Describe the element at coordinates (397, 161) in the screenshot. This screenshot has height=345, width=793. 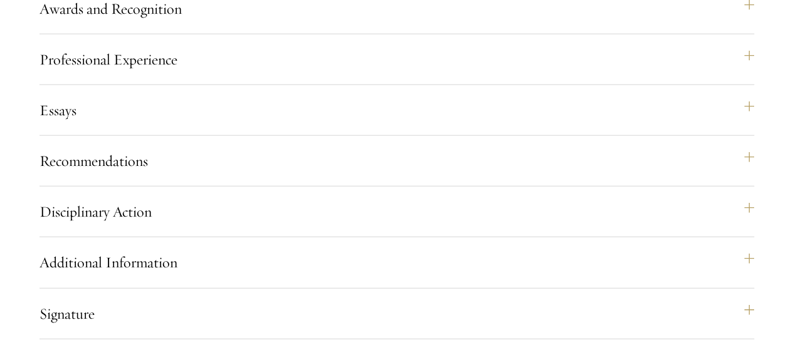
I see `button: Recommendations` at that location.